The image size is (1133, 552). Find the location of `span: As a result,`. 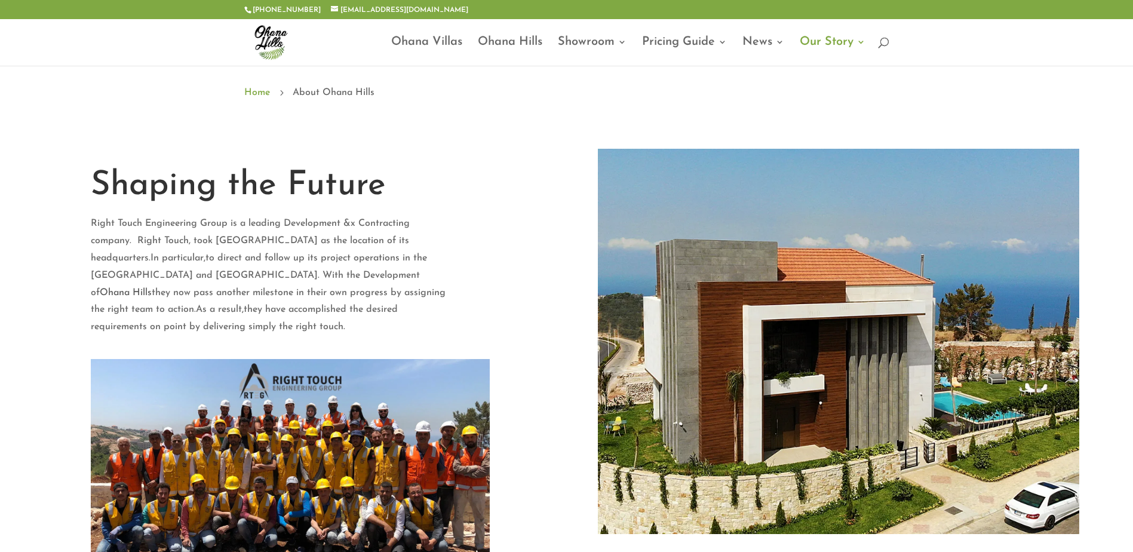

span: As a result, is located at coordinates (220, 309).